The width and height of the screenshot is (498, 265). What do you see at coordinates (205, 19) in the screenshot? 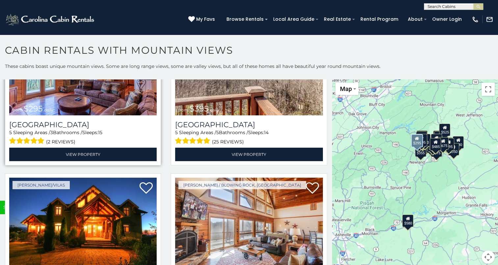
I see `span: My Favs` at bounding box center [205, 19].